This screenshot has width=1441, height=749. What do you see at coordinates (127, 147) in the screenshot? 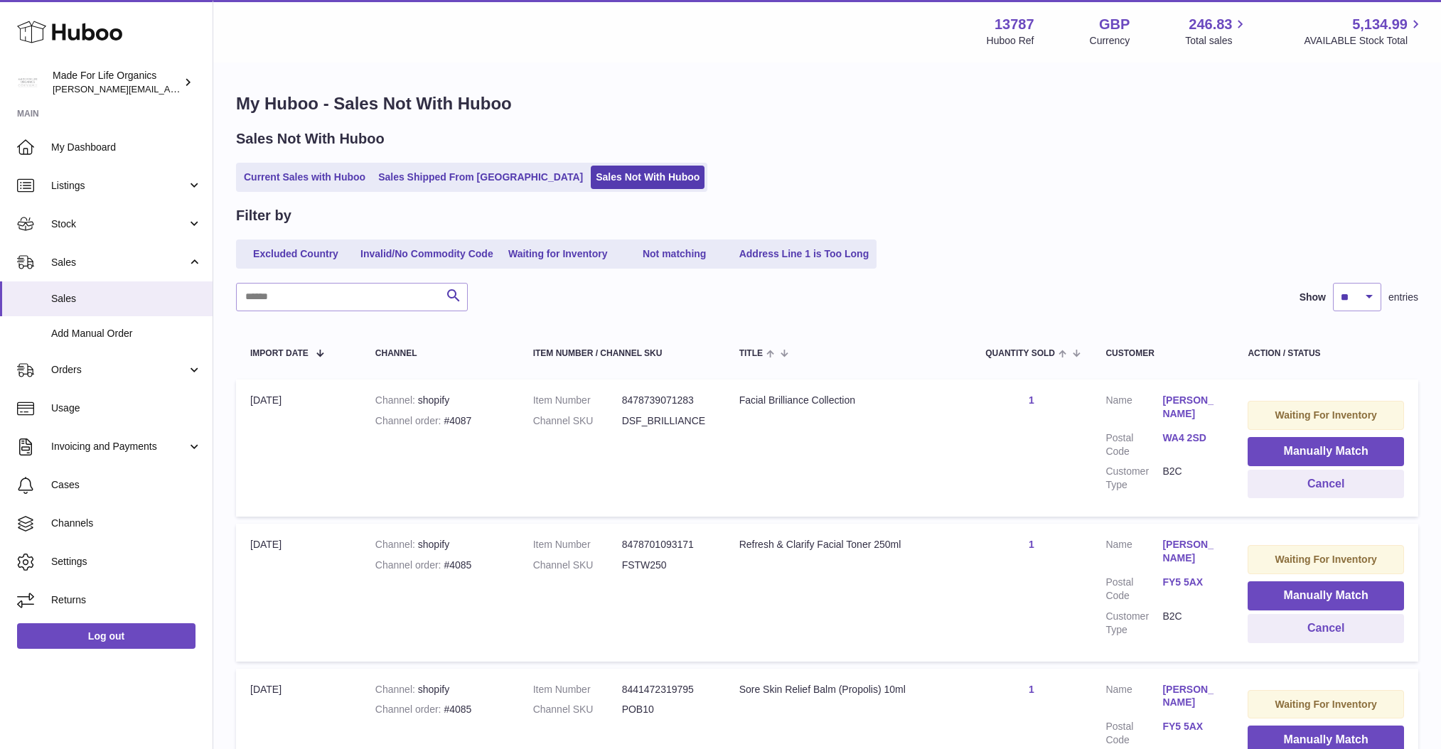
I see `span: My Dashboard` at bounding box center [127, 147].